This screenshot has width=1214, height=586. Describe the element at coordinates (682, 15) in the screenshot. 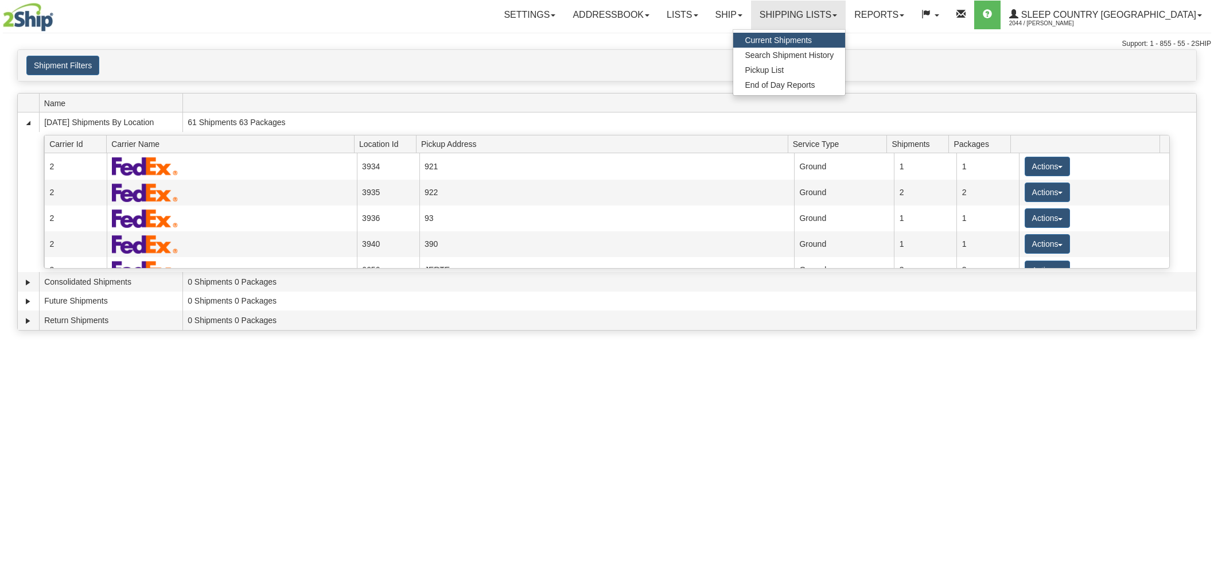

I see `a: Lists` at that location.